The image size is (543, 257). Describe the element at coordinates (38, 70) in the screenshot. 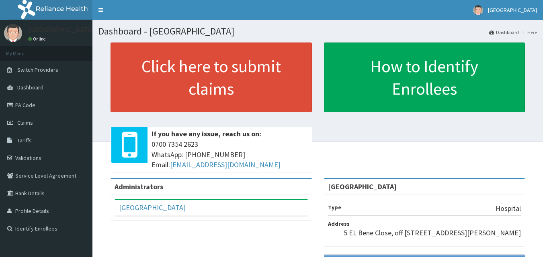

I see `span: Switch Providers` at that location.